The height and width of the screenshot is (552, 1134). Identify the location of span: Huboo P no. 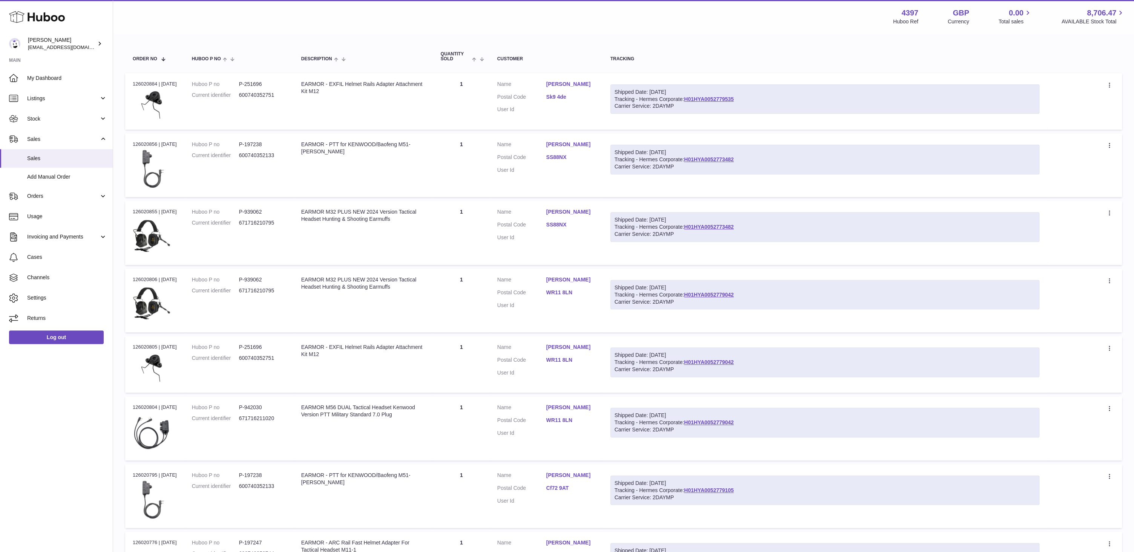
(206, 59).